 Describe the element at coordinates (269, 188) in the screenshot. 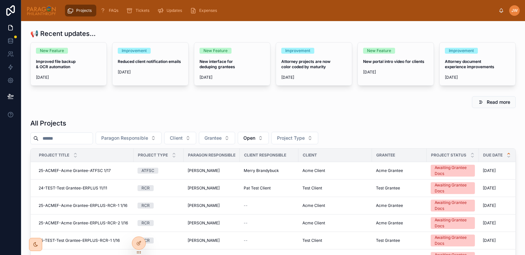

I see `a: Pat Test Client` at that location.